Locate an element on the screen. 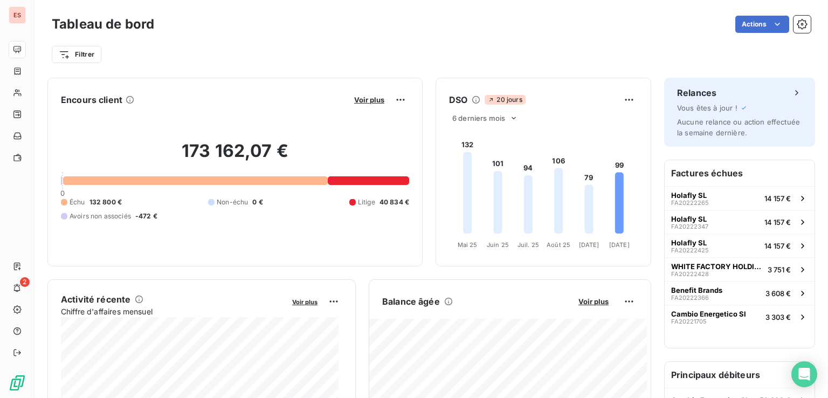 The image size is (828, 398). h6: Activité récente is located at coordinates (95, 299).